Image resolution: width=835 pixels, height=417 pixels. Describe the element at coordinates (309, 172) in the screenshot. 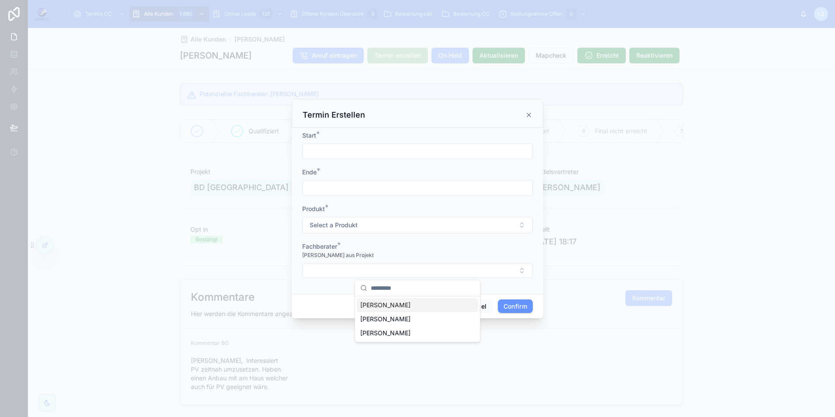

I see `span: Ende` at that location.